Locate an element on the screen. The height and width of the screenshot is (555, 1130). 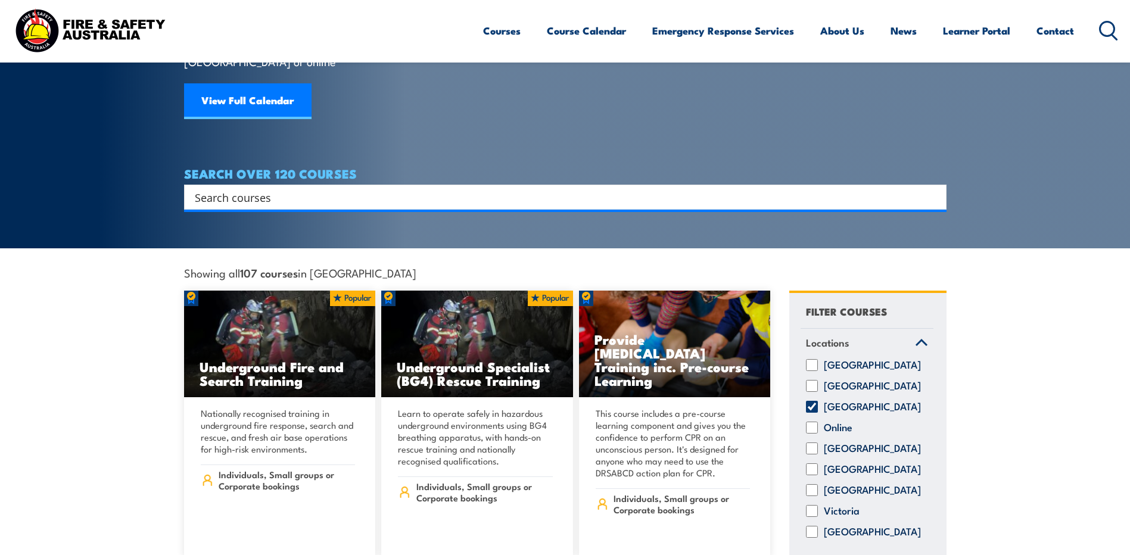
h3: Underground Specialist (BG4) Rescue Training is located at coordinates (477, 374).